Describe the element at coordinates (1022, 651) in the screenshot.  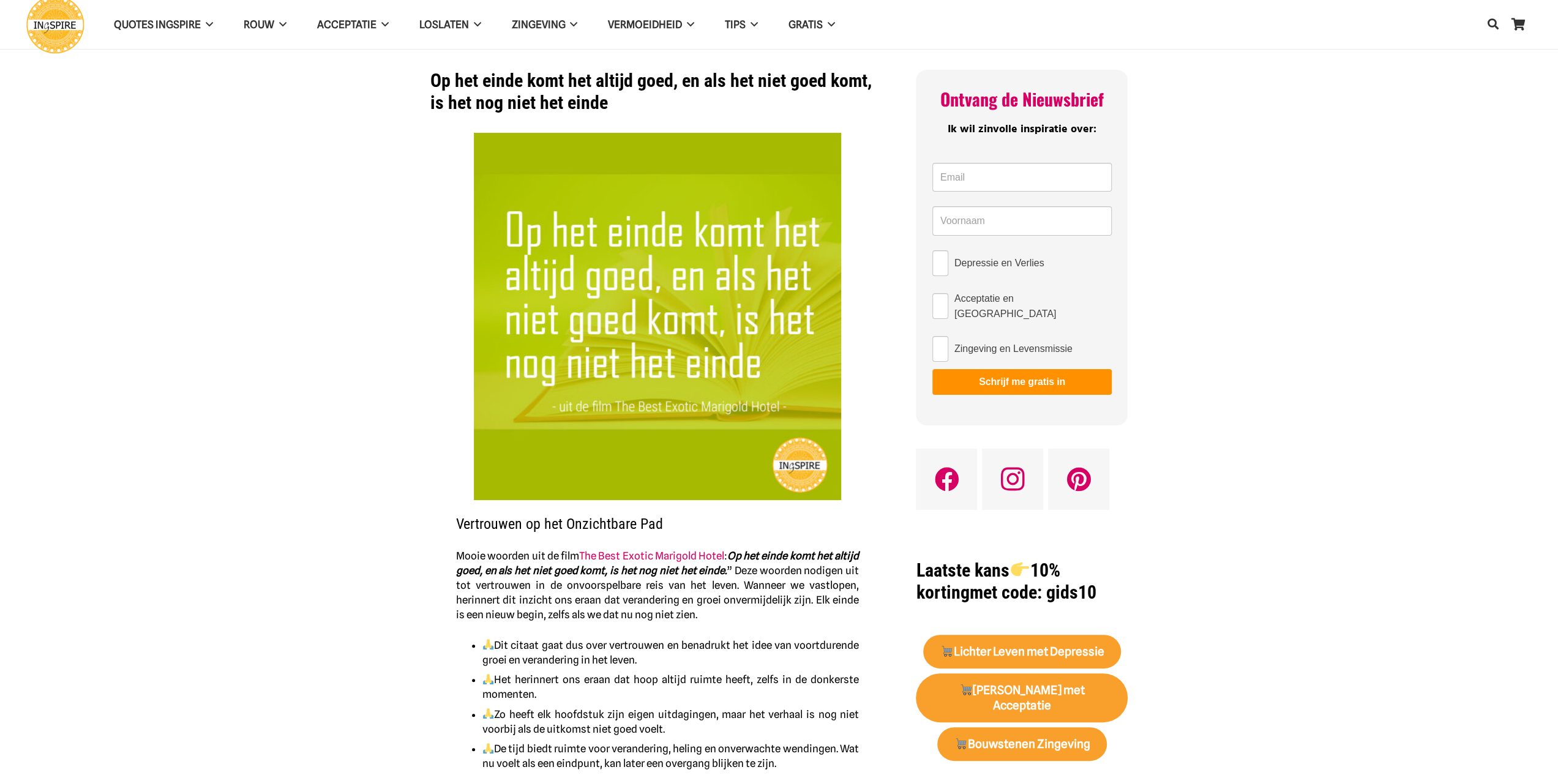
I see `a: 🛒Lichter Leven met Depressie` at that location.